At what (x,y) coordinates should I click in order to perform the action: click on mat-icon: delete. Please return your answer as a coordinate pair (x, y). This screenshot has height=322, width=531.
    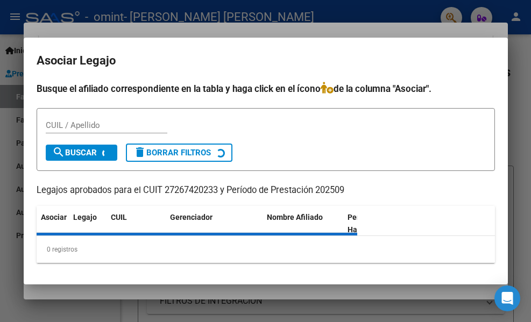
    Looking at the image, I should click on (140, 152).